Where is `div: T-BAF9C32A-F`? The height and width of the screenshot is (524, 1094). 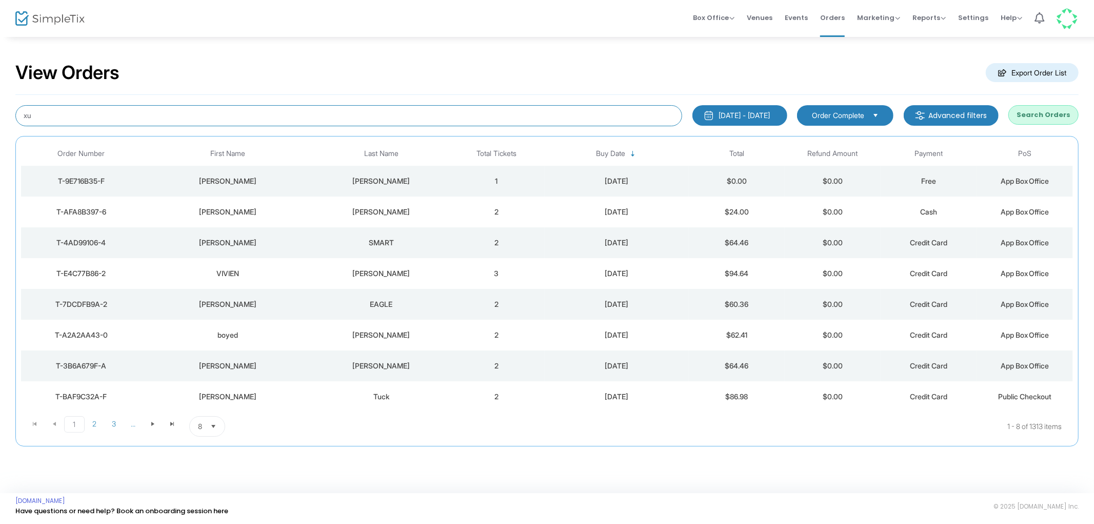
div: T-BAF9C32A-F is located at coordinates (81, 397).